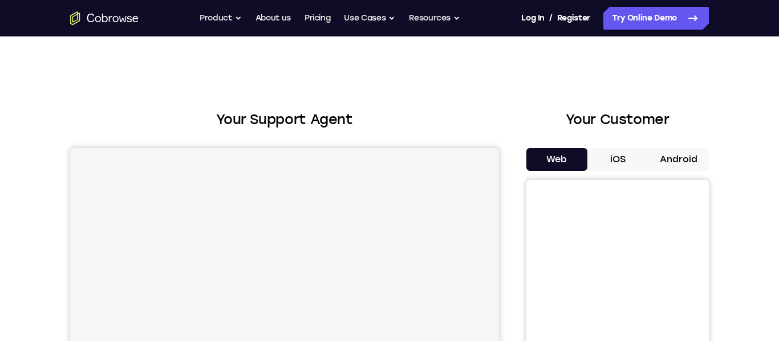 The height and width of the screenshot is (341, 779). What do you see at coordinates (318, 18) in the screenshot?
I see `a: Pricing` at bounding box center [318, 18].